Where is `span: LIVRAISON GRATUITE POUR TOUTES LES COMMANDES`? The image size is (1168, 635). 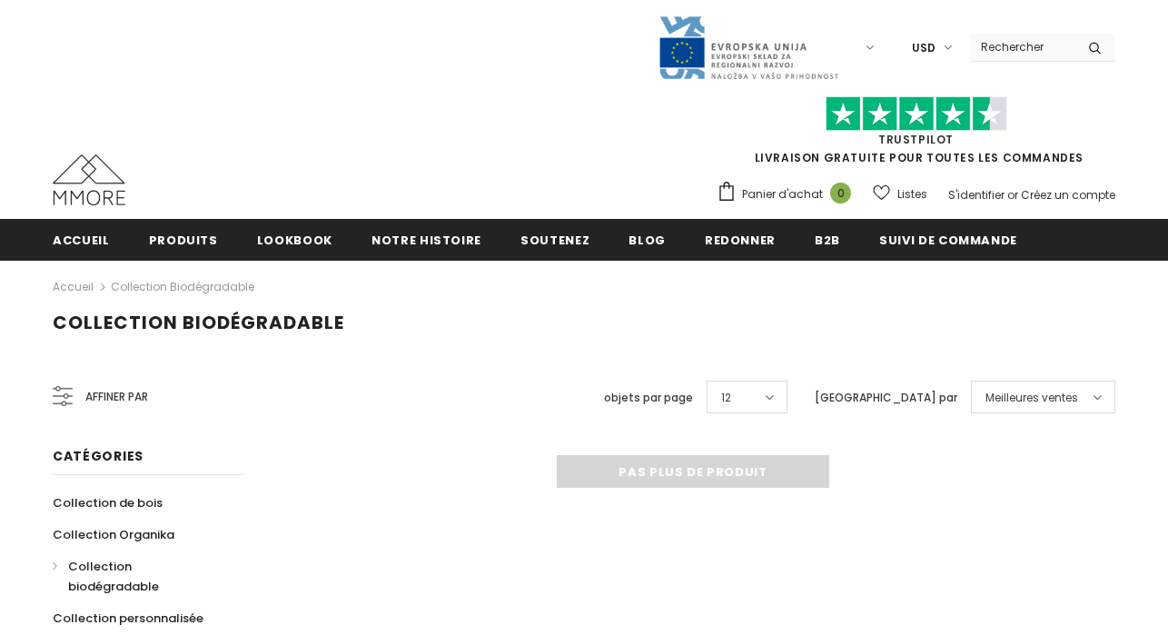 span: LIVRAISON GRATUITE POUR TOUTES LES COMMANDES is located at coordinates (915, 134).